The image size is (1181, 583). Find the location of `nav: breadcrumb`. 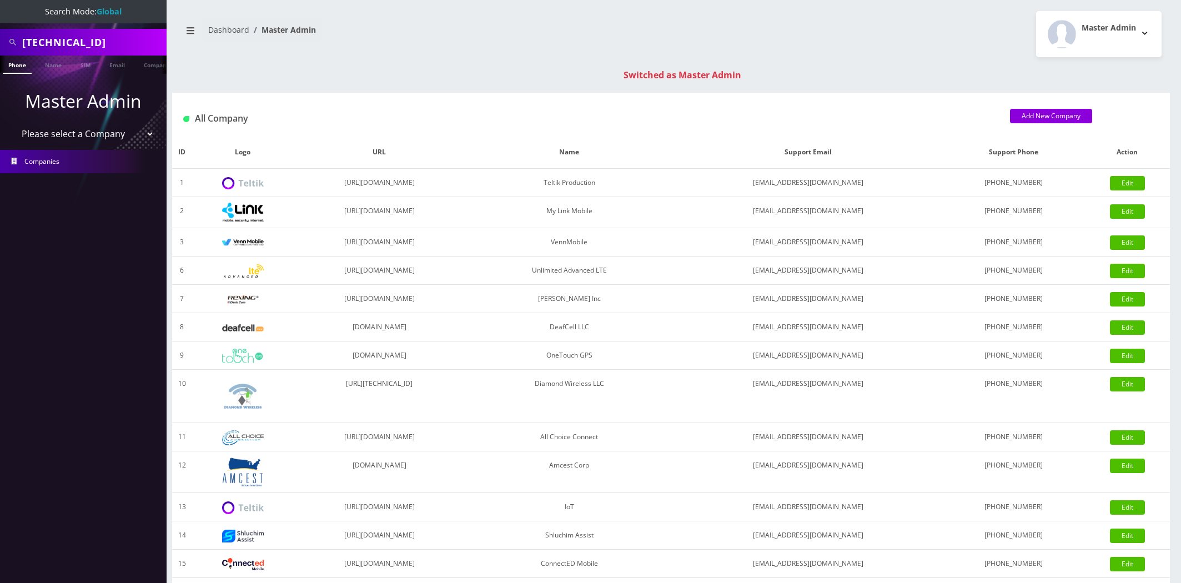

nav: breadcrumb is located at coordinates (421, 34).